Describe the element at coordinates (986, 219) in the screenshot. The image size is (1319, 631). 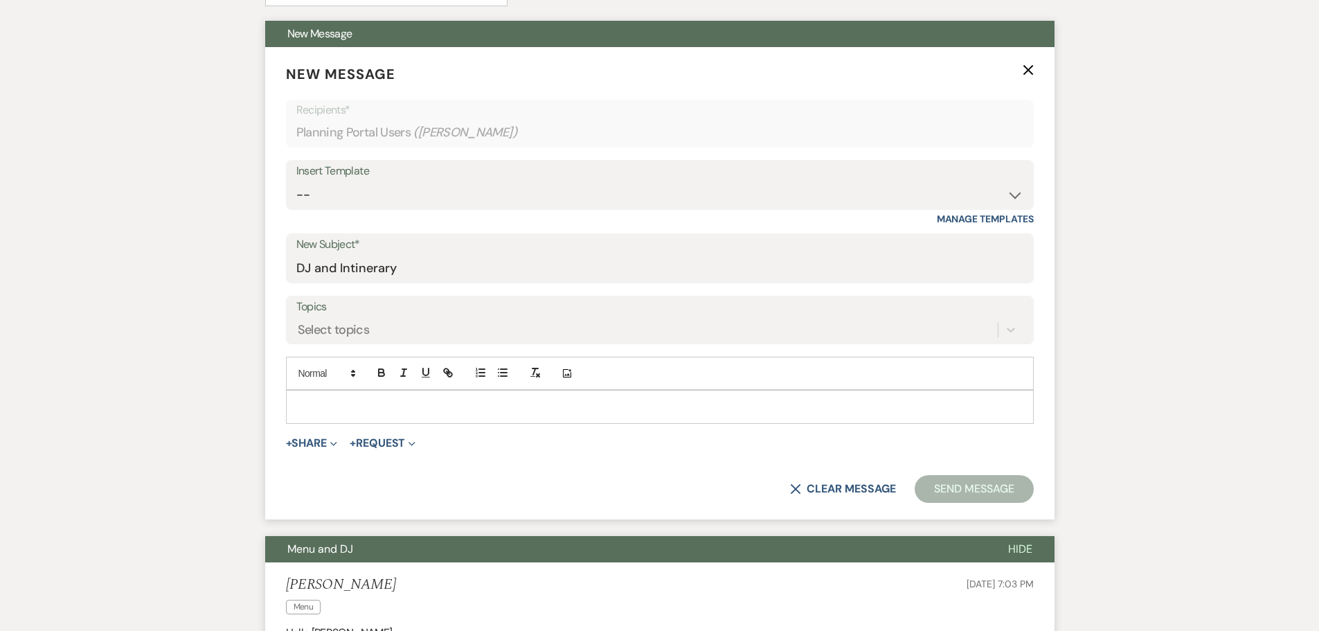
I see `a: Manage Templates` at that location.